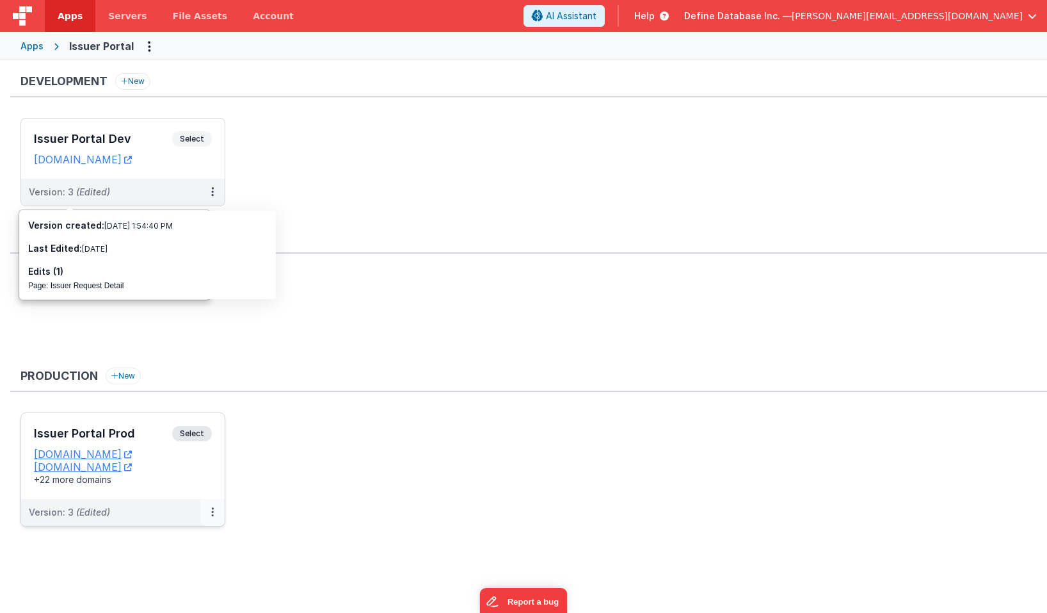  What do you see at coordinates (127, 16) in the screenshot?
I see `span: Servers` at bounding box center [127, 16].